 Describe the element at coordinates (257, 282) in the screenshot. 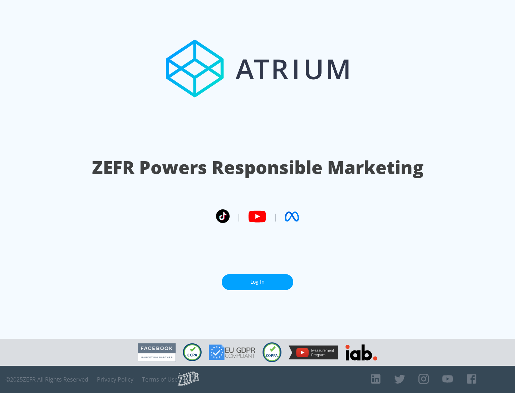

I see `a: Log In` at that location.